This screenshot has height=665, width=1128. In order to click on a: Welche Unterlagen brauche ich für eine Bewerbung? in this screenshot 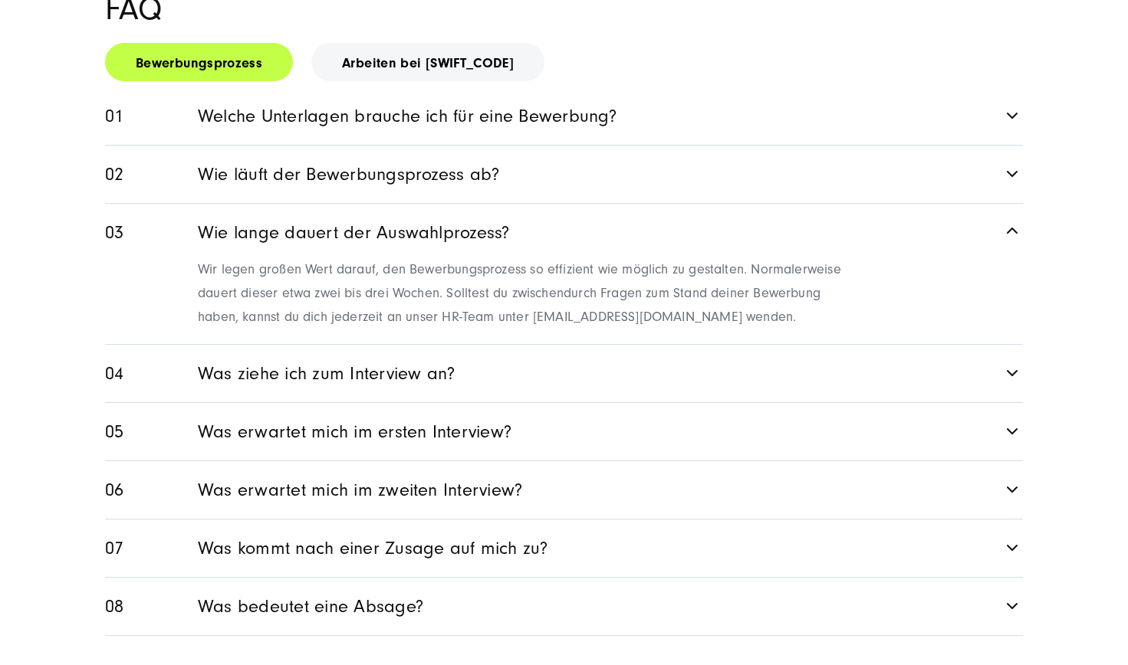, I will do `click(563, 116)`.